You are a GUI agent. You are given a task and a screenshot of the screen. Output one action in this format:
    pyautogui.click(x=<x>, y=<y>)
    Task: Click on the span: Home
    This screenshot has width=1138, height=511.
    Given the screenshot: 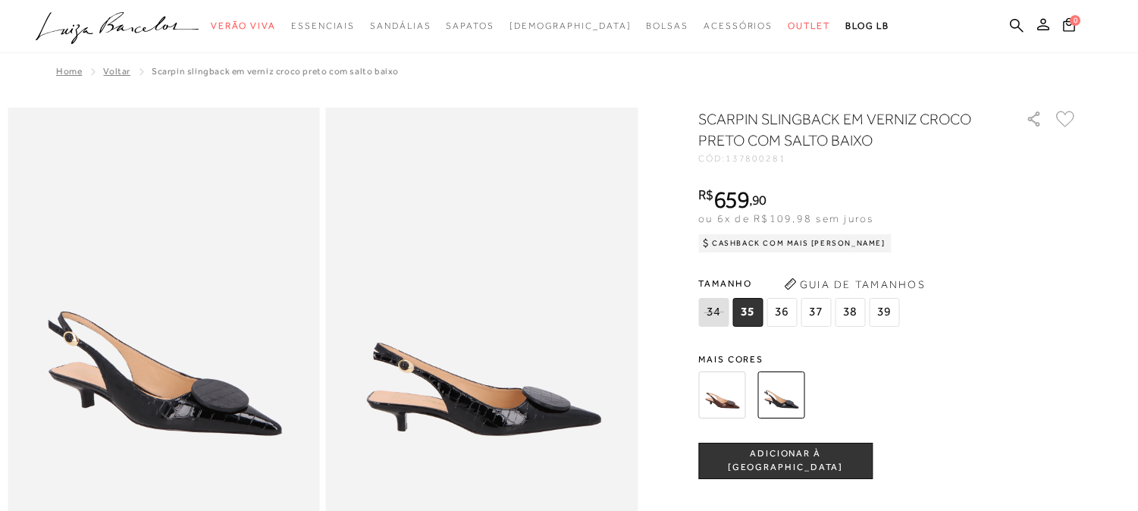 What is the action you would take?
    pyautogui.click(x=69, y=71)
    